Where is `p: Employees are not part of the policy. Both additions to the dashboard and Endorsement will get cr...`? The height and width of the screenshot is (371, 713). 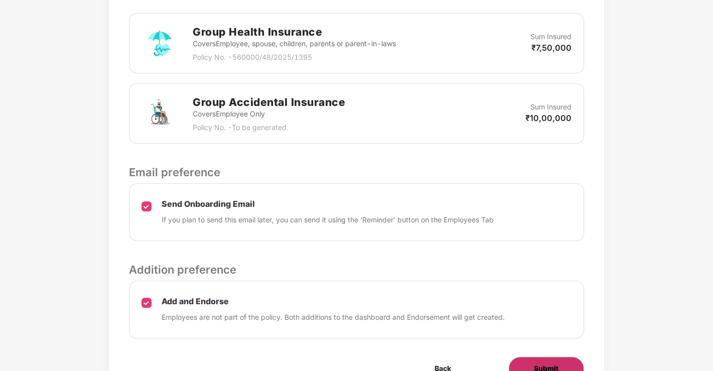 p: Employees are not part of the policy. Both additions to the dashboard and Endorsement will get cr... is located at coordinates (333, 317).